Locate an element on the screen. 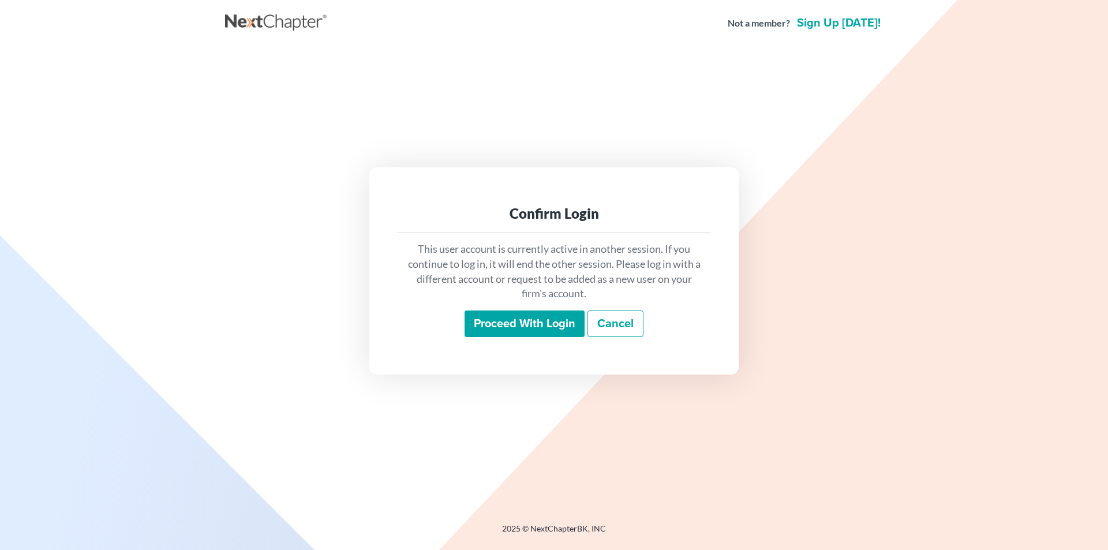  input: Proceed with login is located at coordinates (524, 324).